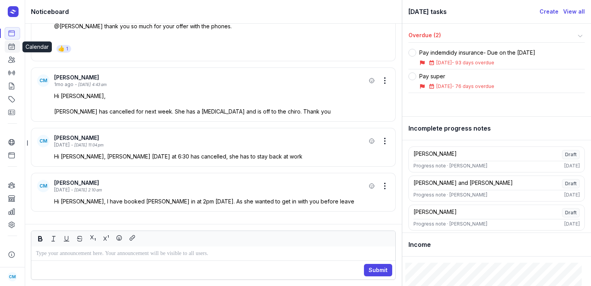 Image resolution: width=591 pixels, height=286 pixels. What do you see at coordinates (574, 12) in the screenshot?
I see `a: View all` at bounding box center [574, 12].